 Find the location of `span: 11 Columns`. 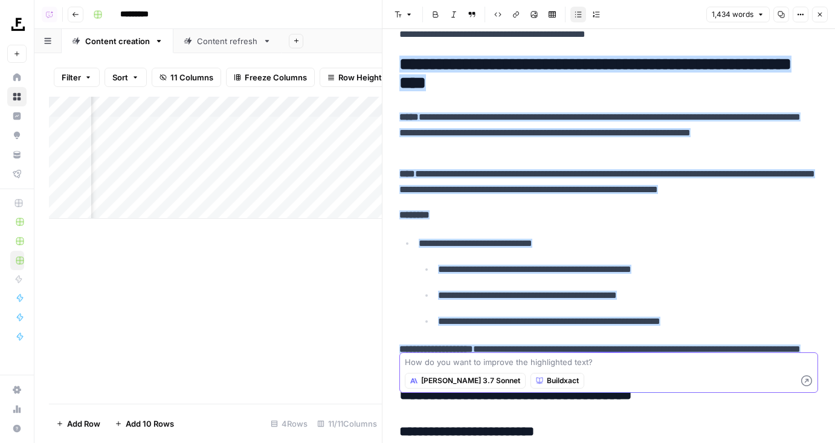

span: 11 Columns is located at coordinates (191, 77).